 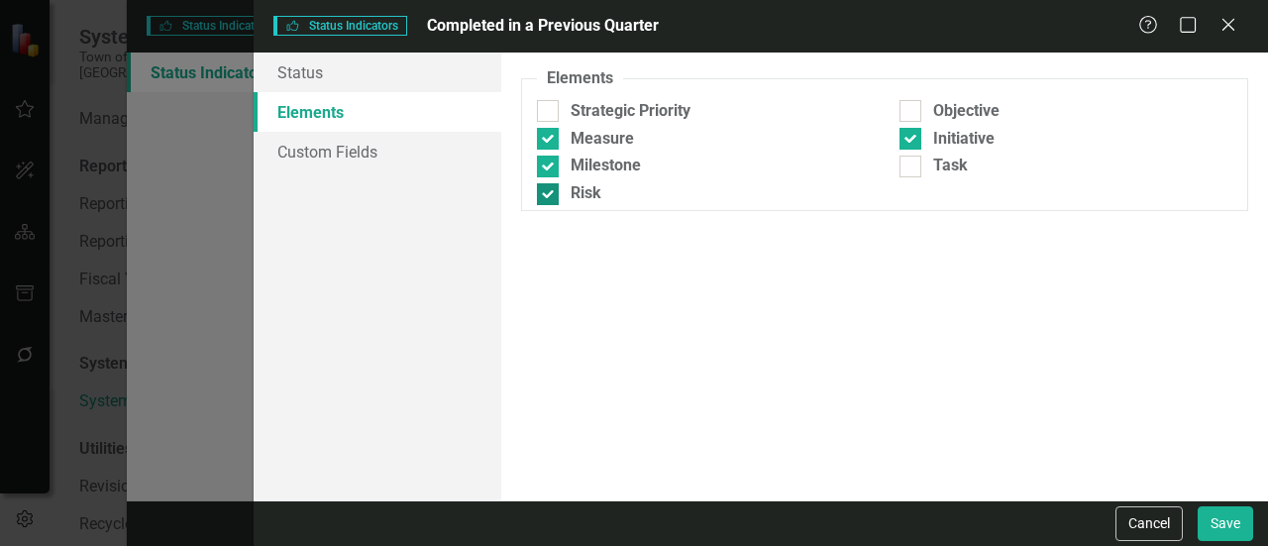 What do you see at coordinates (1149, 523) in the screenshot?
I see `button: Cancel` at bounding box center [1149, 523].